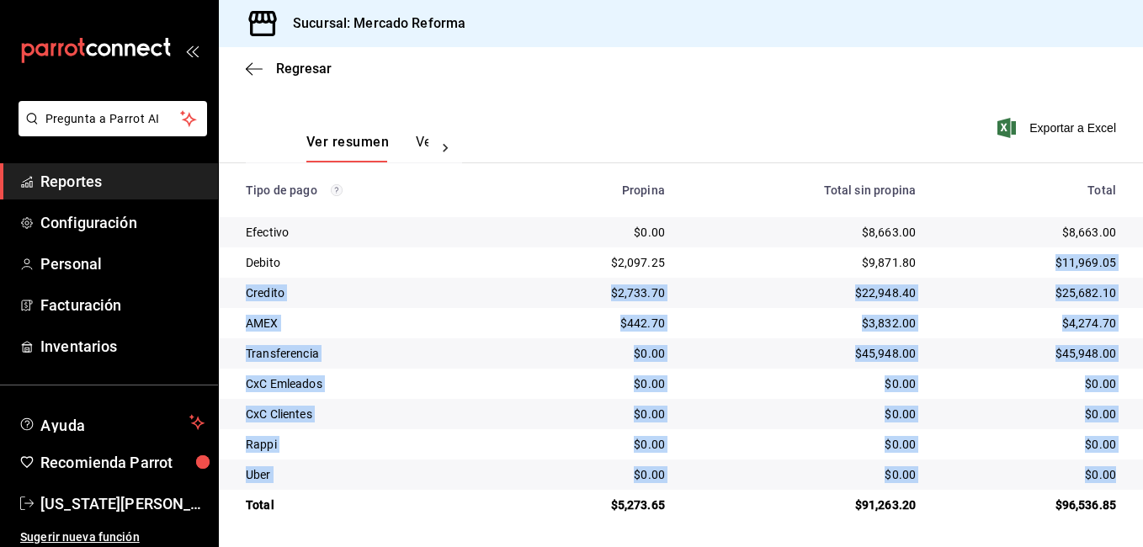  What do you see at coordinates (113, 119) in the screenshot?
I see `button: Pregunta a Parrot AI` at bounding box center [113, 119].